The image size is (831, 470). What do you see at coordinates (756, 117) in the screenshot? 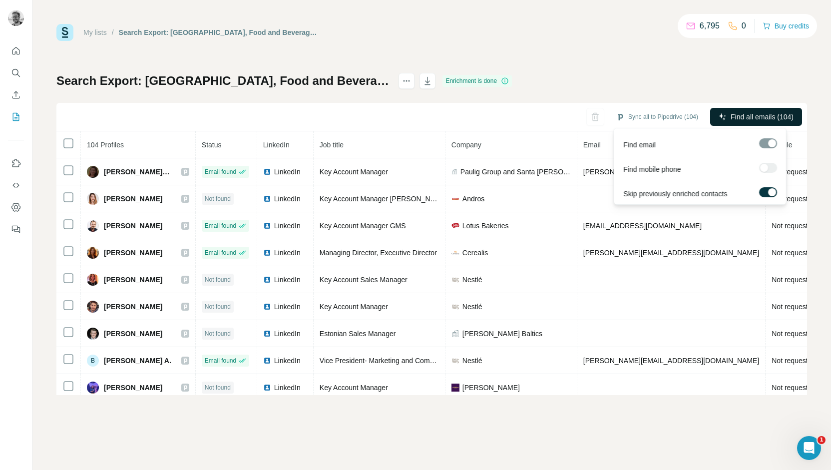
I see `button: Find all emails (104)` at bounding box center [756, 117].